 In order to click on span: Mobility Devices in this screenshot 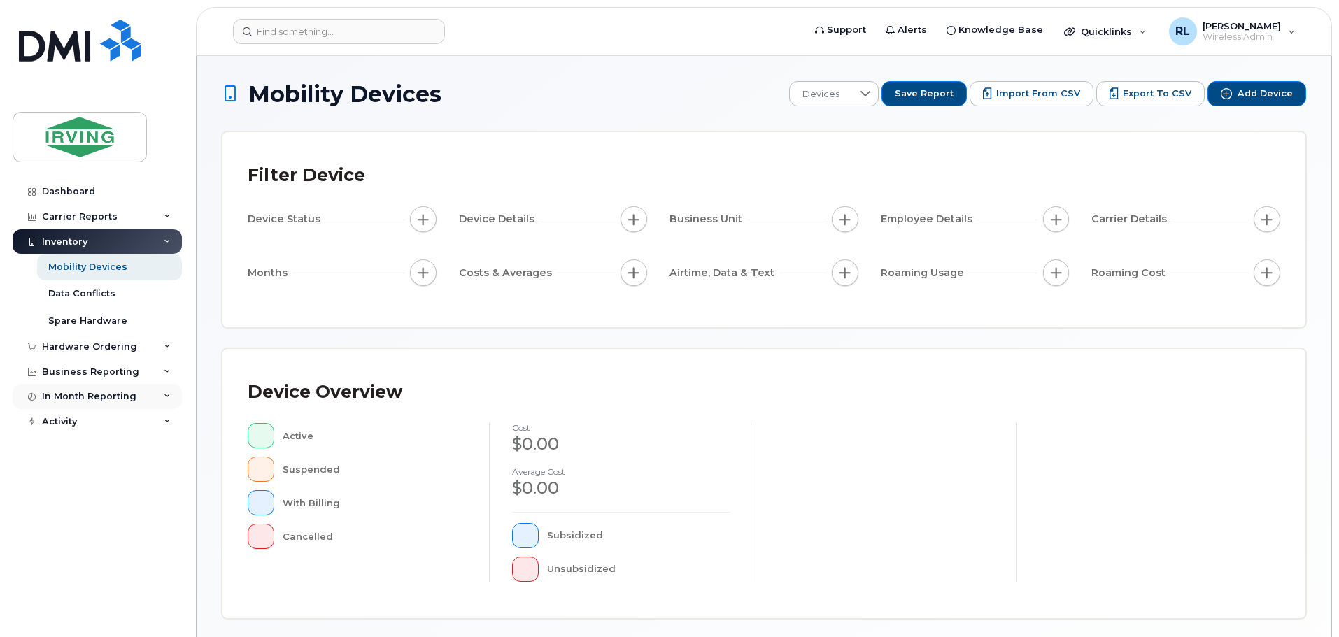, I will do `click(345, 94)`.